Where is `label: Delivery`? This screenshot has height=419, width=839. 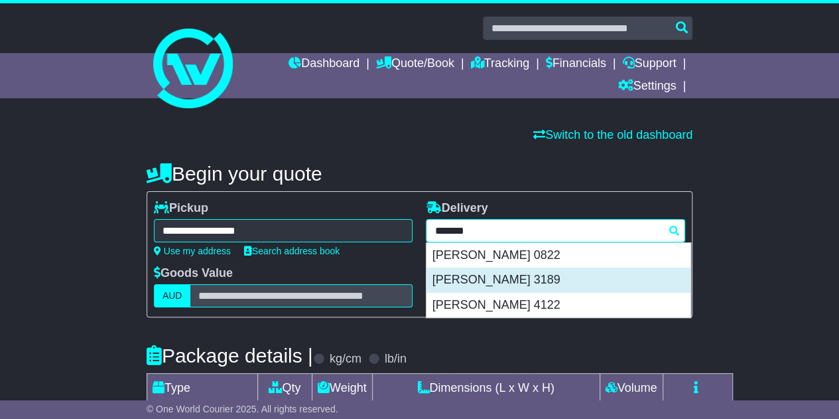
label: Delivery is located at coordinates (456, 208).